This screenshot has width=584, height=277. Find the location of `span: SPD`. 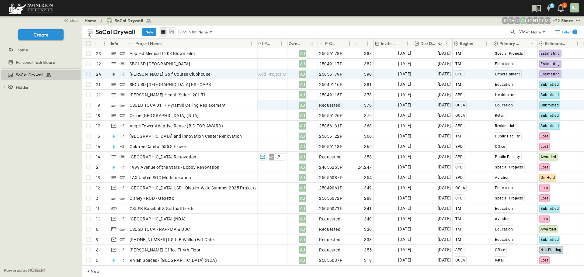

span: SPD is located at coordinates (459, 147).